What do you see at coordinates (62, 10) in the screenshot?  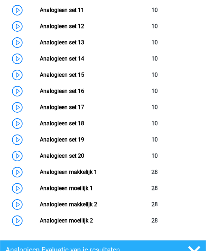 I see `a: Analogieen set 11` at bounding box center [62, 10].